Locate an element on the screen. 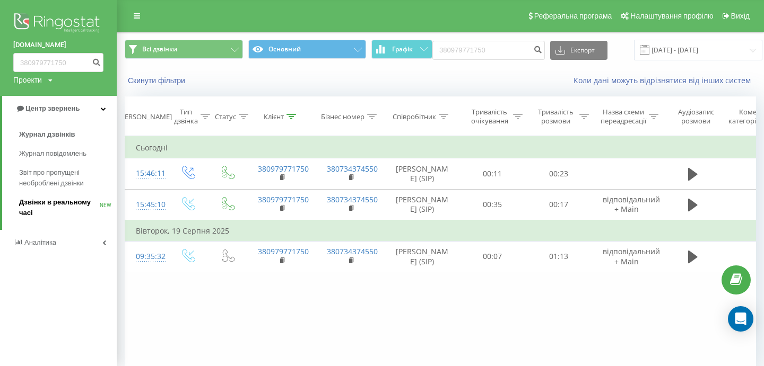 The width and height of the screenshot is (764, 366). div: Тривалість розмови is located at coordinates (555, 117).